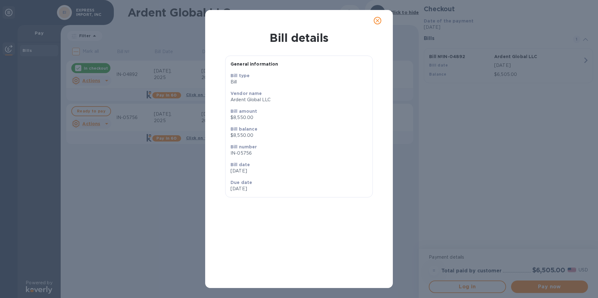 This screenshot has height=298, width=598. What do you see at coordinates (299, 153) in the screenshot?
I see `p: IN-05756` at bounding box center [299, 153].